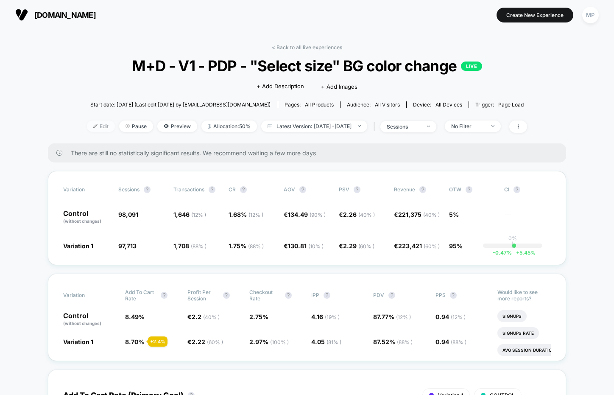  What do you see at coordinates (128, 214) in the screenshot?
I see `span: 98,091` at bounding box center [128, 214].